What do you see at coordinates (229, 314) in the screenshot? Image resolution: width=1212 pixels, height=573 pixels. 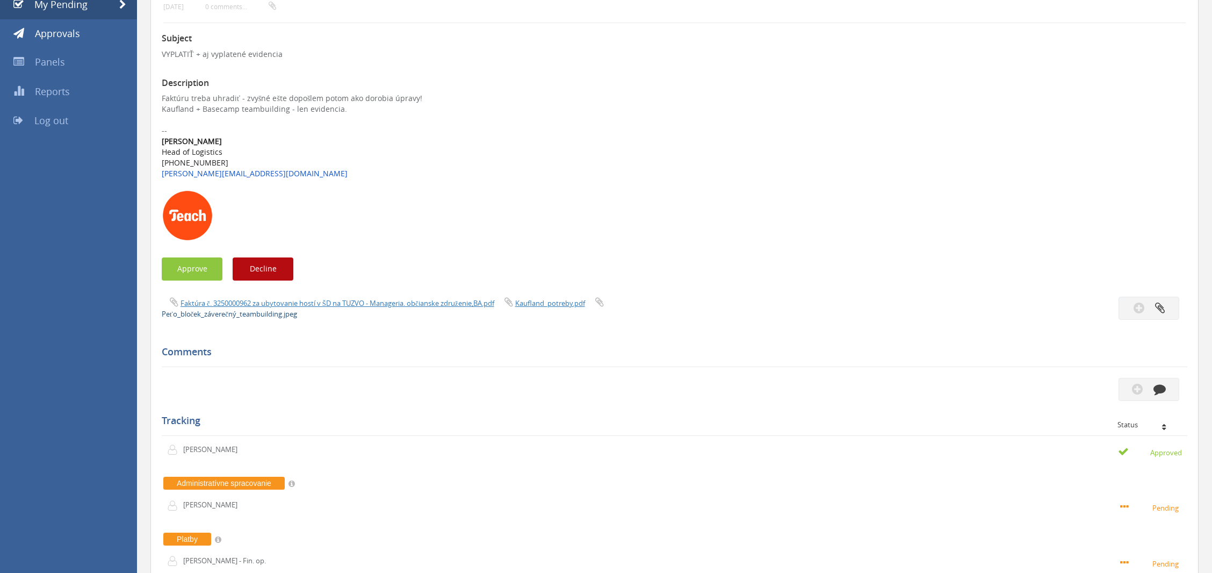 I see `a: Peťo_bloček_záverečný_teambuilding.jpeg` at bounding box center [229, 314].